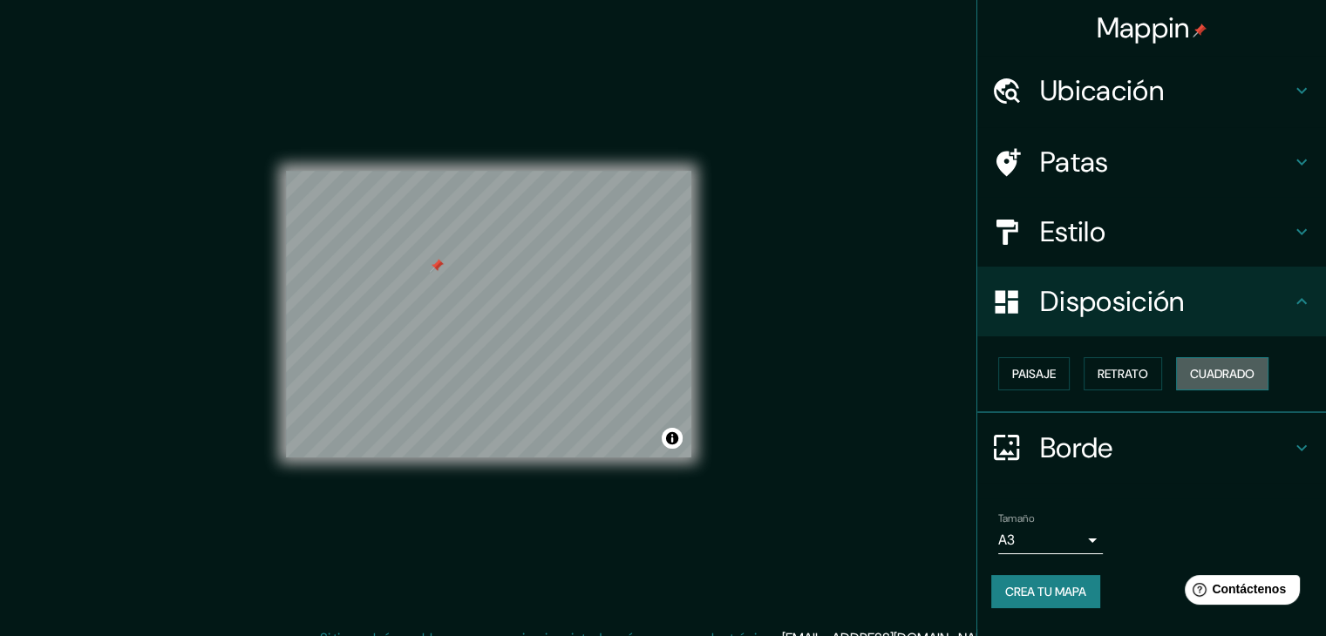 This screenshot has height=636, width=1326. What do you see at coordinates (1152, 448) in the screenshot?
I see `div: Borde` at bounding box center [1152, 448].